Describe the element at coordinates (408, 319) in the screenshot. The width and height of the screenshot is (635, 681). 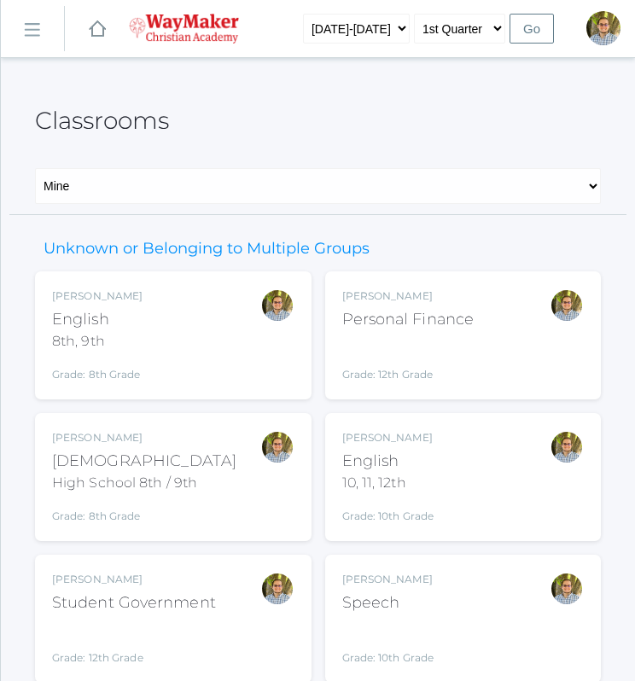
I see `div: Personal Finance` at that location.